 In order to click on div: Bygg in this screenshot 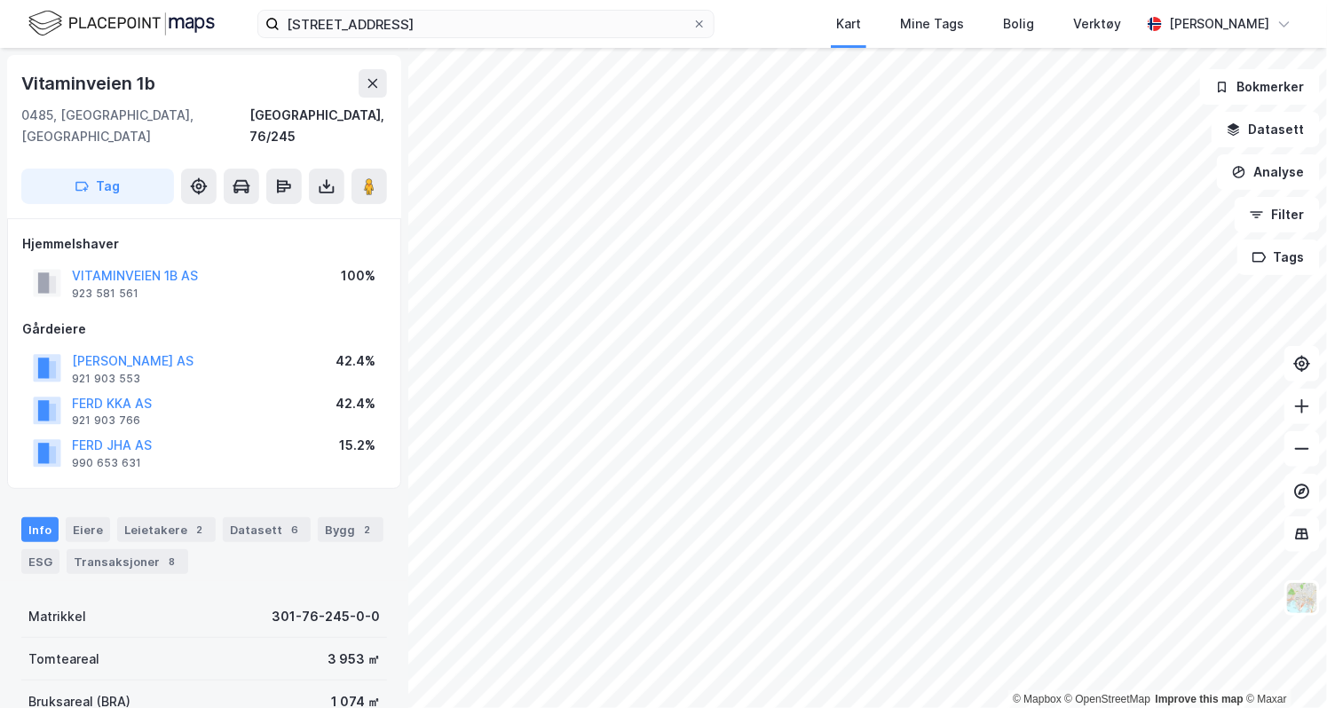, I will do `click(351, 530)`.